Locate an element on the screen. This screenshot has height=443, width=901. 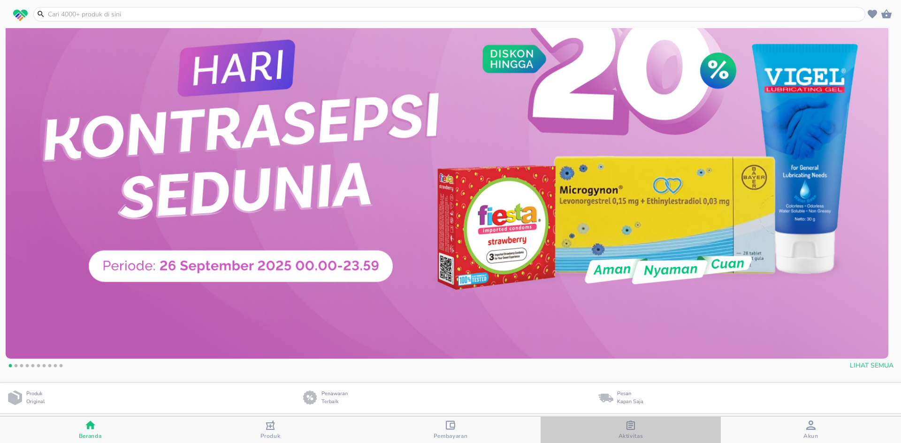
p: Pesan Kapan Saja is located at coordinates (630, 398).